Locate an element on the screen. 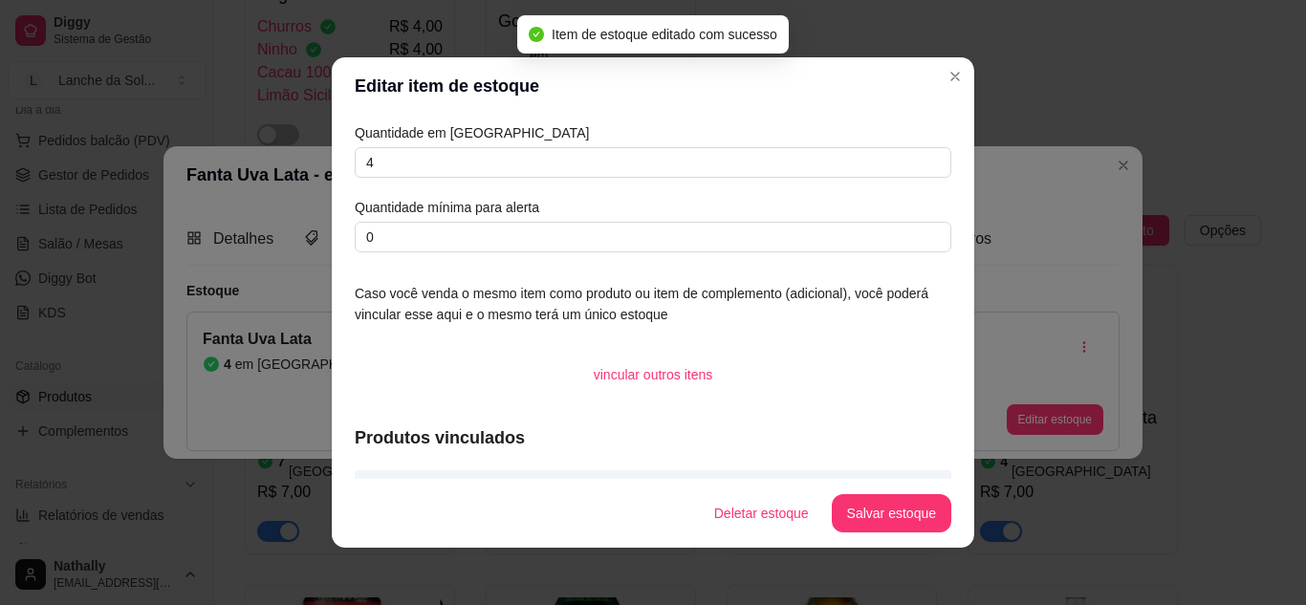 This screenshot has width=1306, height=605. article: Caso você venda o mesmo item como produto ou item de complemento (adicional), você poderá vincula... is located at coordinates (653, 304).